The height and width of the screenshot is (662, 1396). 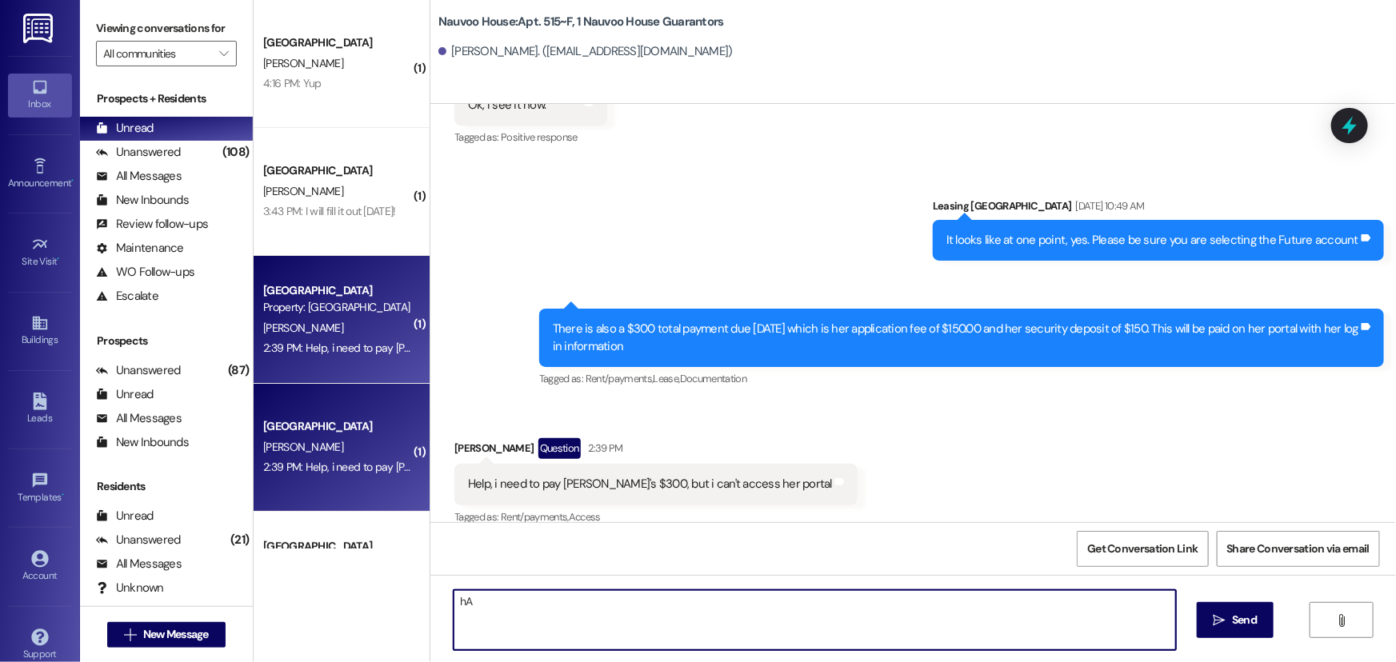 I want to click on div: Maintenance, so click(x=140, y=248).